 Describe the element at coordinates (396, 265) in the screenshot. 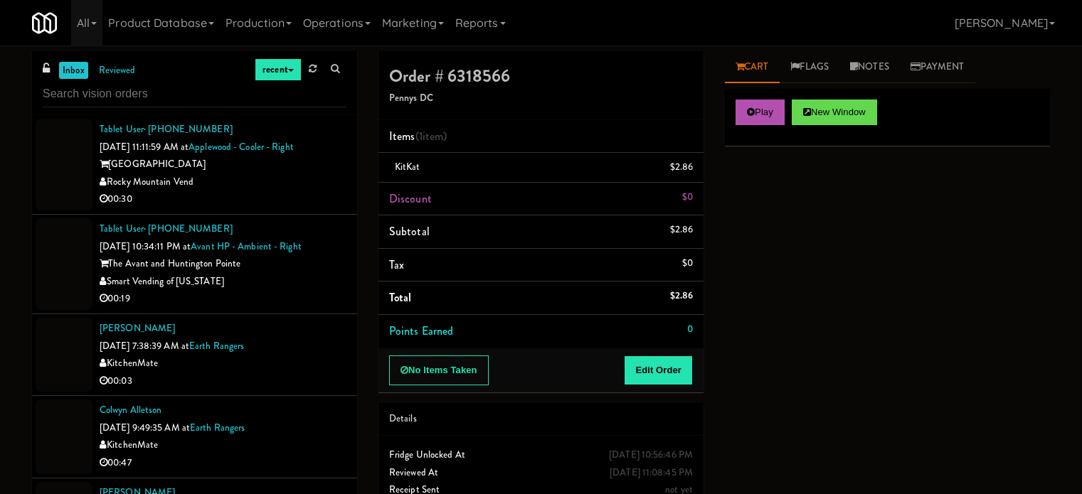

I see `span: Tax` at that location.